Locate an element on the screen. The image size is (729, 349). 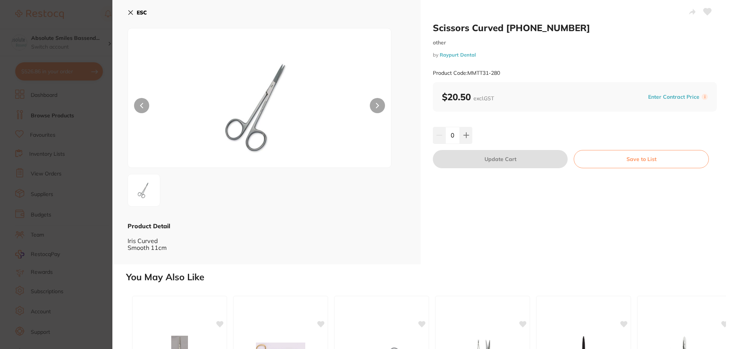
span: excl. GST is located at coordinates (483, 98).